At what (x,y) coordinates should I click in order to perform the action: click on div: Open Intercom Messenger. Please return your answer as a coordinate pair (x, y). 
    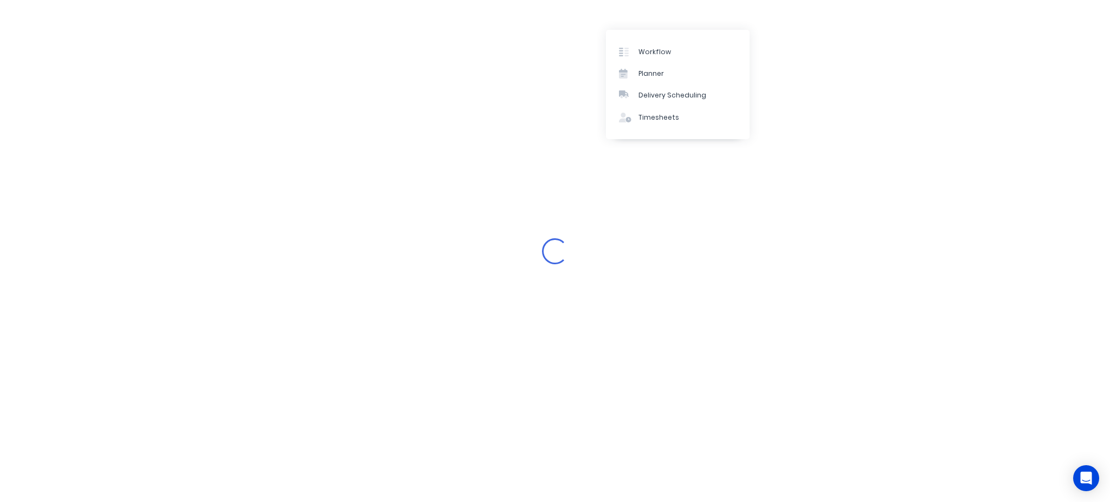
    Looking at the image, I should click on (1086, 479).